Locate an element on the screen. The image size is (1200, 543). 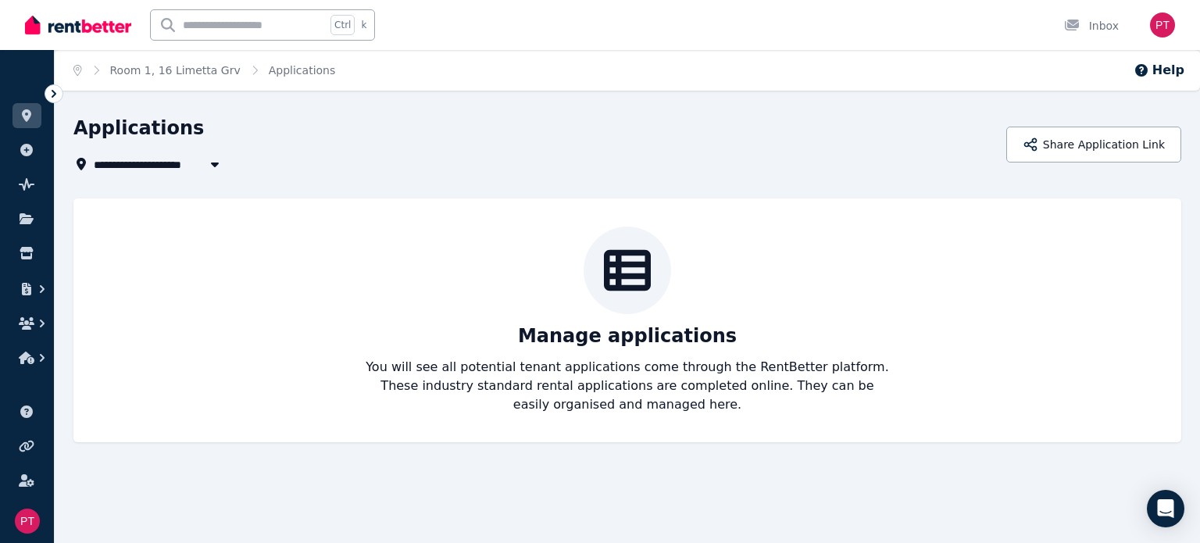
span: Ctrl is located at coordinates (342, 25).